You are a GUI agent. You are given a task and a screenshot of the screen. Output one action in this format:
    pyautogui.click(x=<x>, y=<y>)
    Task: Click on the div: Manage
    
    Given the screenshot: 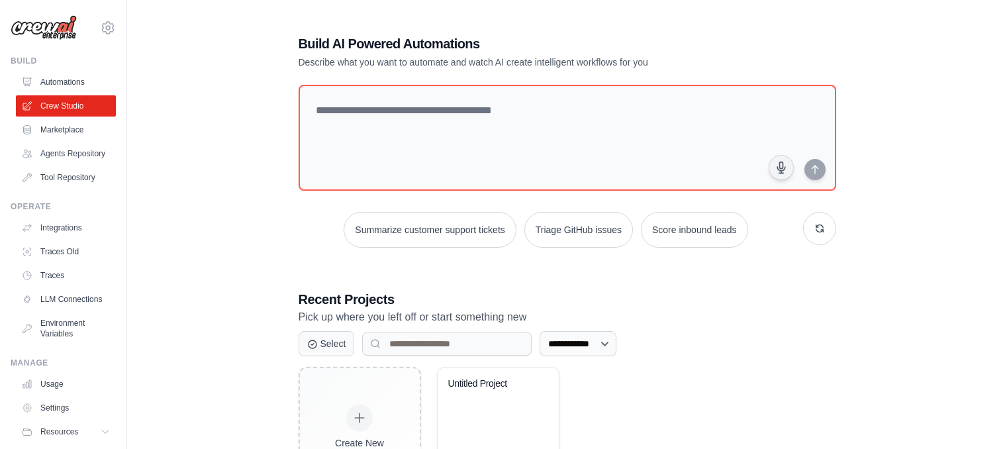 What is the action you would take?
    pyautogui.click(x=63, y=363)
    